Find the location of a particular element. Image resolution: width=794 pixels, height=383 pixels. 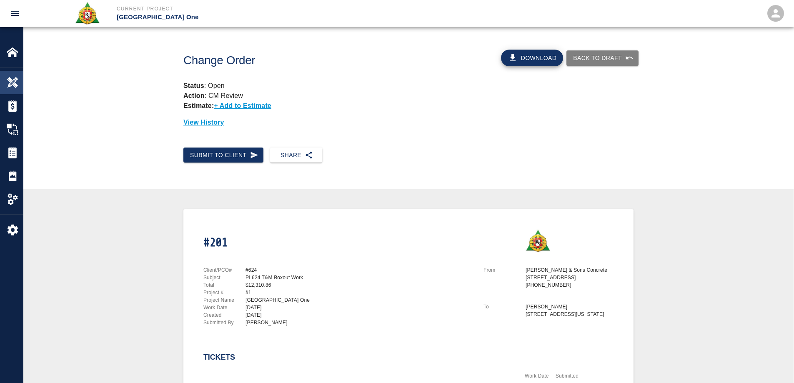

button: Back to Draft is located at coordinates (603, 58).